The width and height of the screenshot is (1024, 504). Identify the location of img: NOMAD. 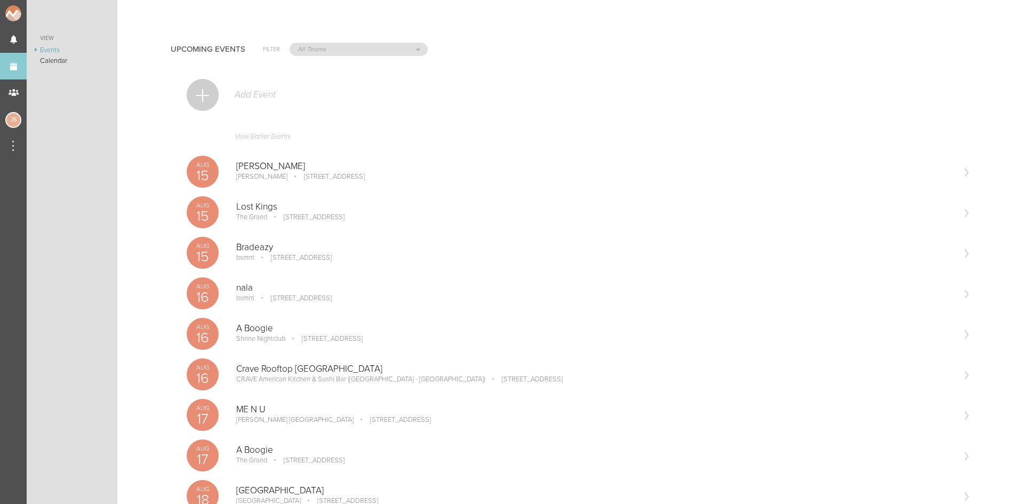
(35, 13).